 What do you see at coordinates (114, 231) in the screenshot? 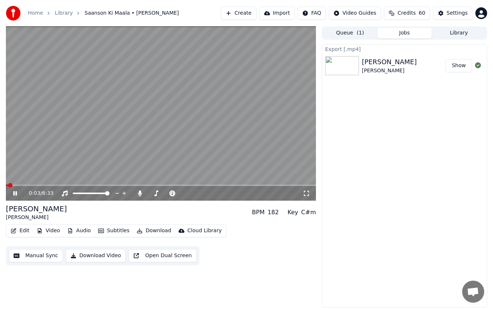
I see `button: Subtitles` at bounding box center [114, 231].